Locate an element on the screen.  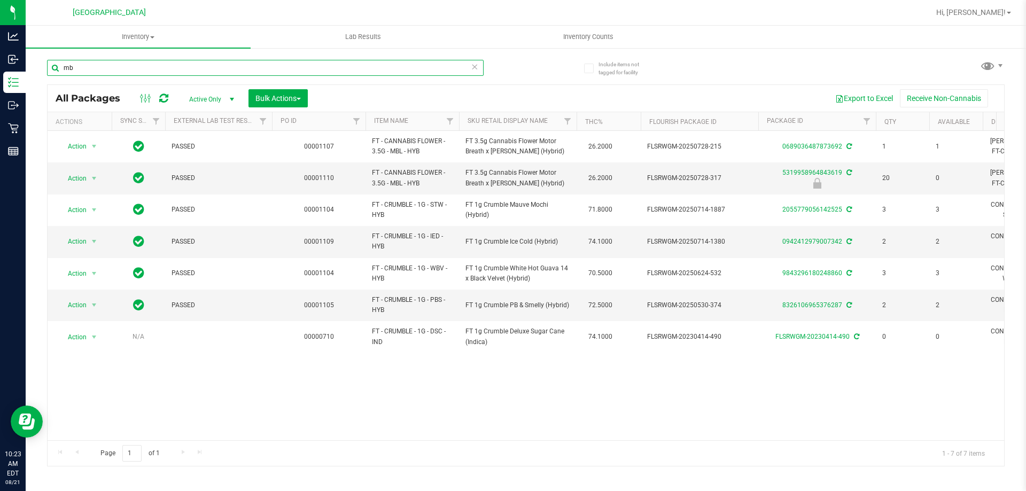
span: FT - CRUMBLE - 1G - WBV - HYB is located at coordinates (412, 274).